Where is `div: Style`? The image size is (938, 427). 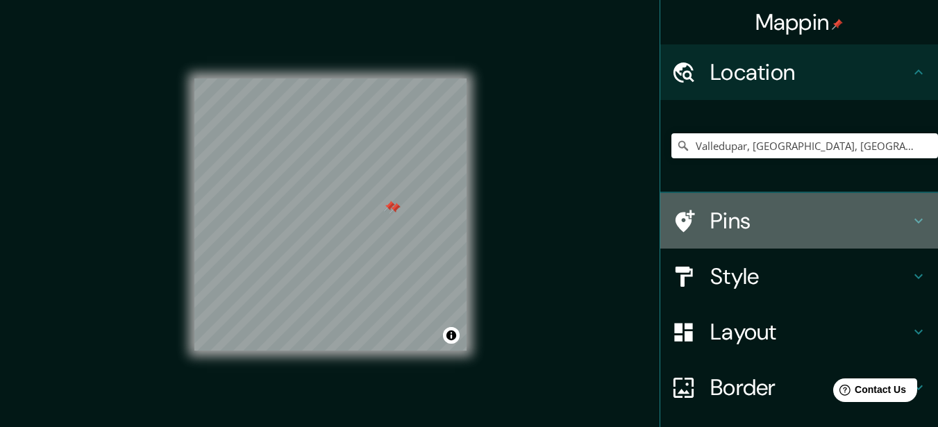
div: Style is located at coordinates (799, 276).